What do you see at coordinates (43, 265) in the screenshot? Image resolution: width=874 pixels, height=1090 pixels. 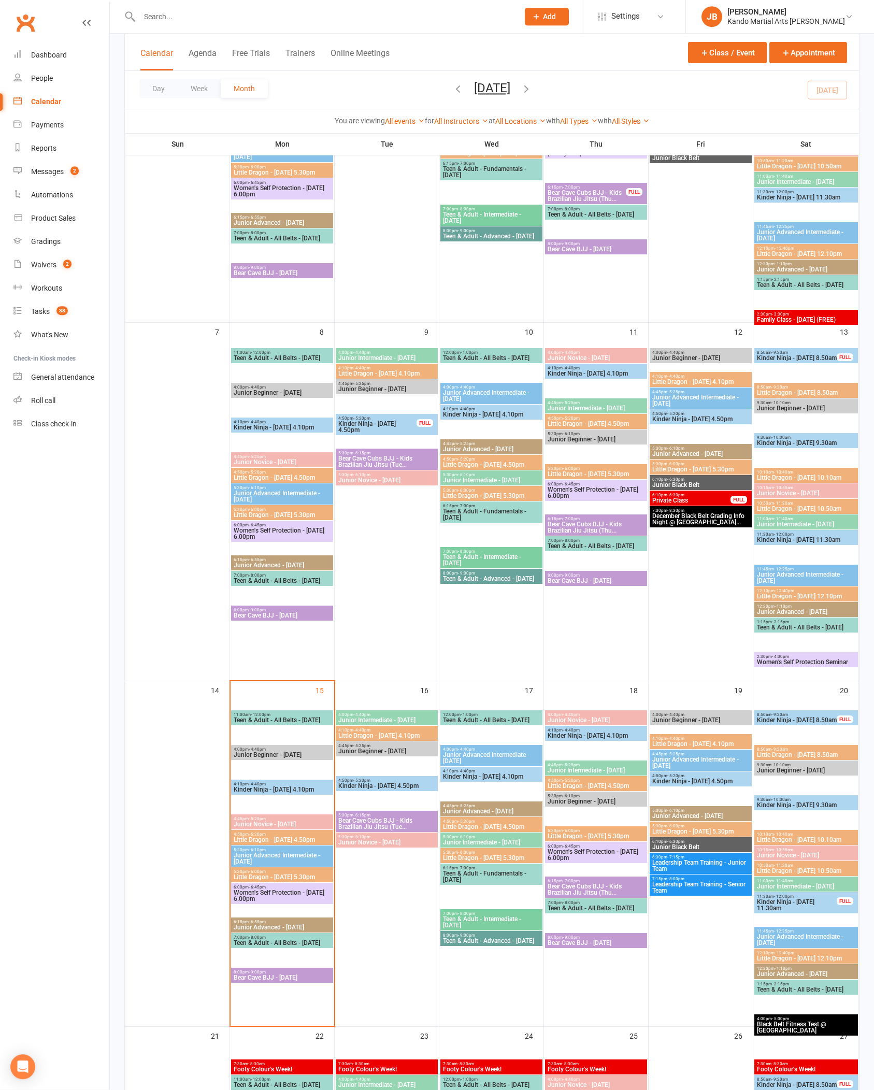 I see `div: Waivers` at bounding box center [43, 265].